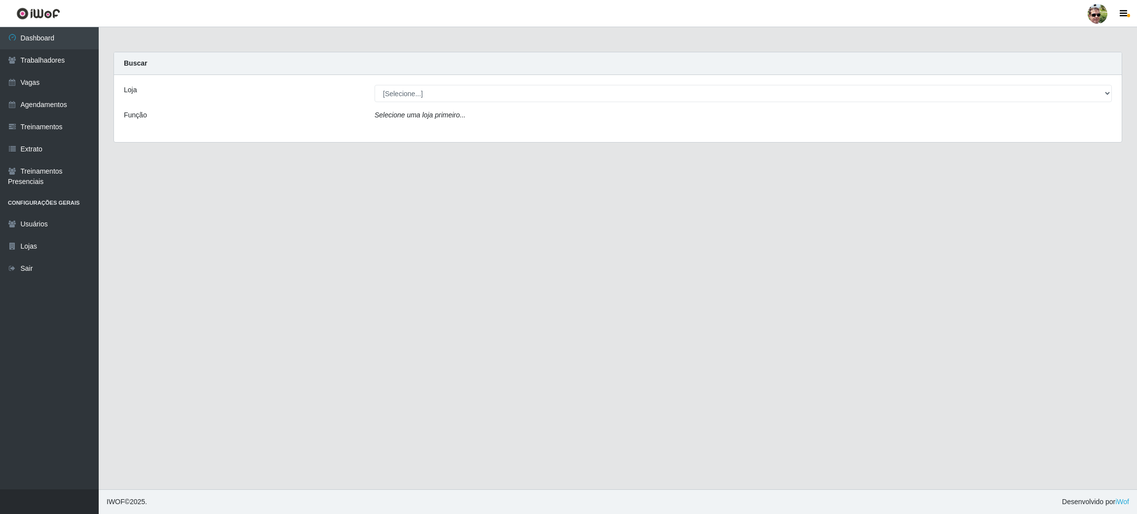 The width and height of the screenshot is (1137, 514). I want to click on label: Loja, so click(130, 90).